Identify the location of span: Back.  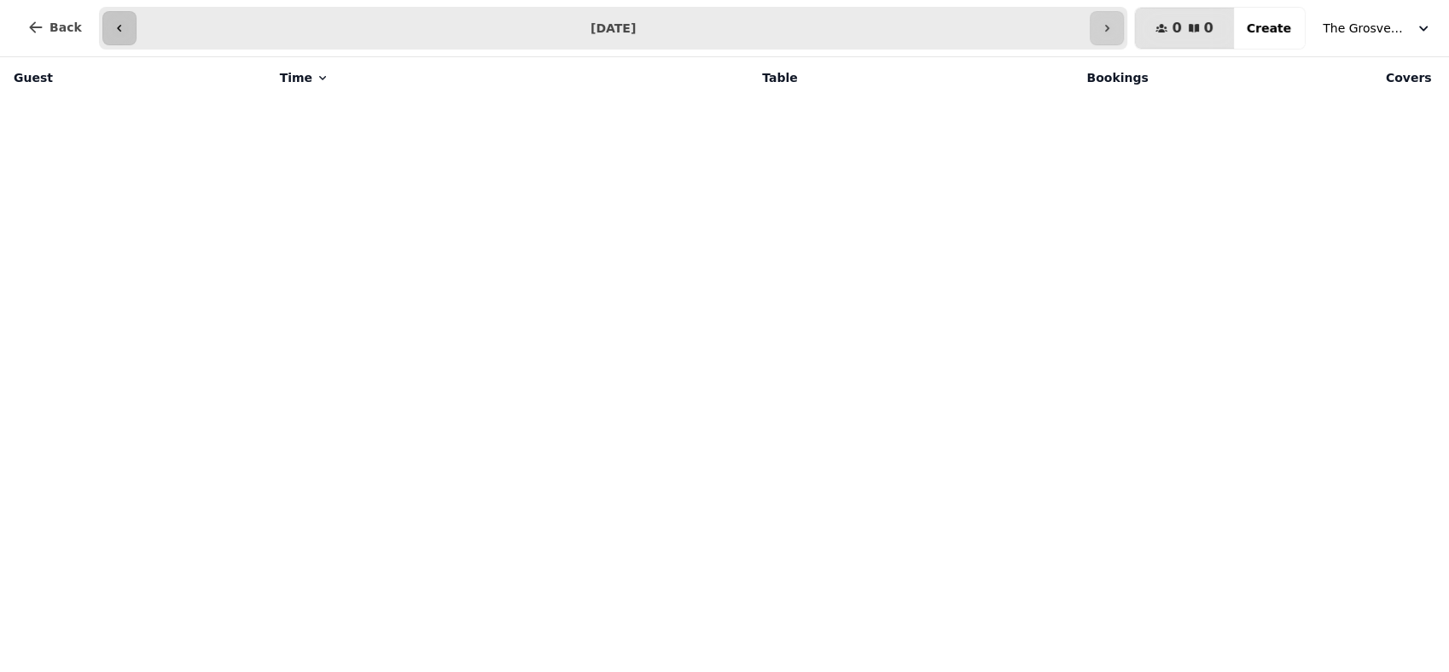
(66, 27).